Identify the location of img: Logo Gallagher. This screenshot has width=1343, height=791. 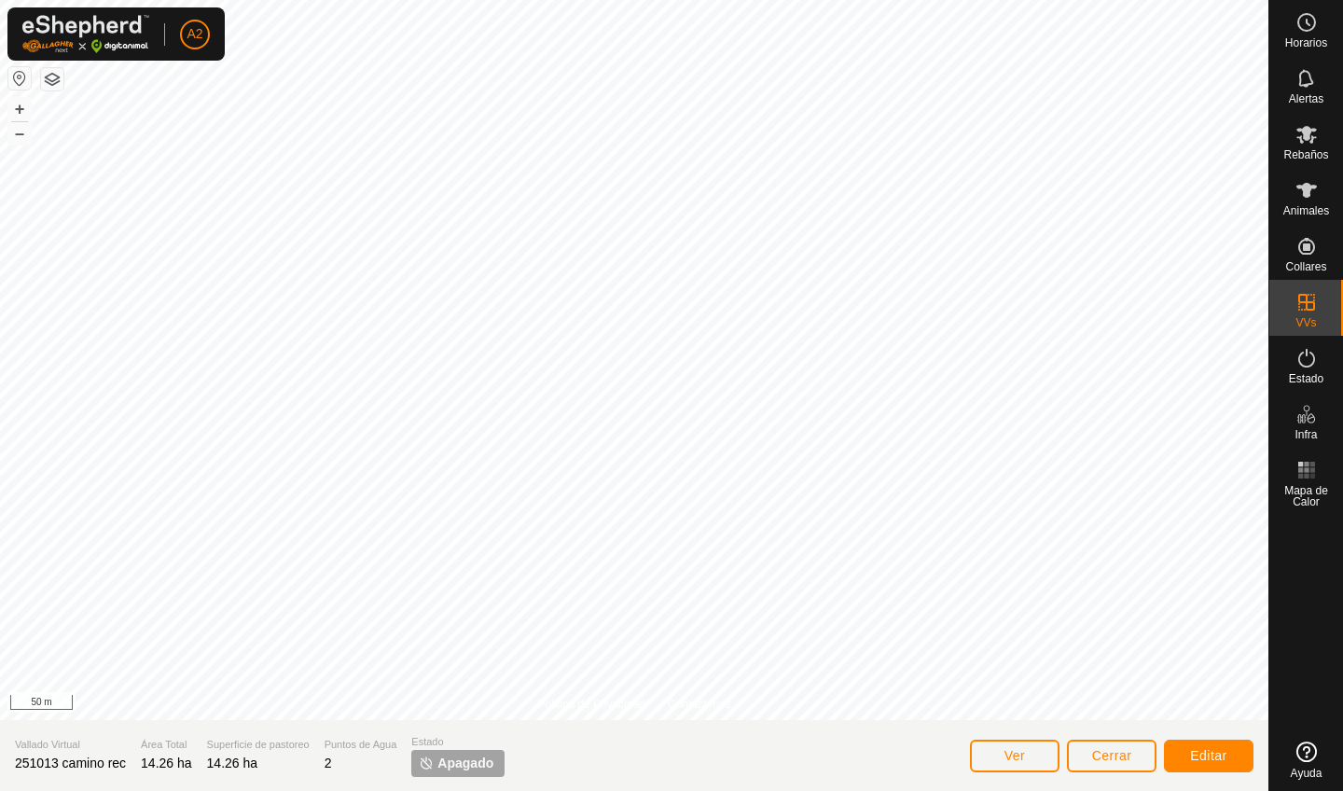
(86, 34).